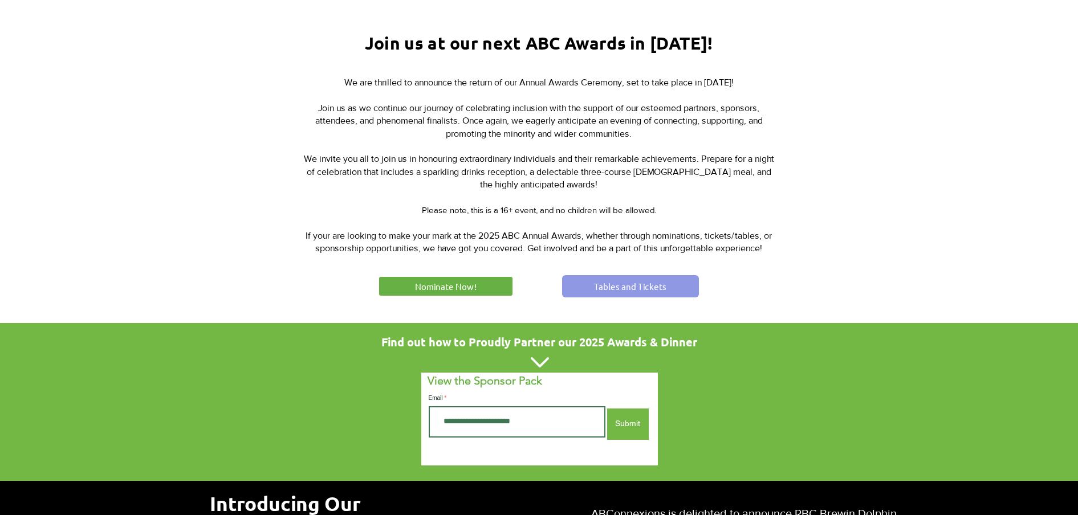  Describe the element at coordinates (484, 381) in the screenshot. I see `span: View the Sponsor Pack` at that location.